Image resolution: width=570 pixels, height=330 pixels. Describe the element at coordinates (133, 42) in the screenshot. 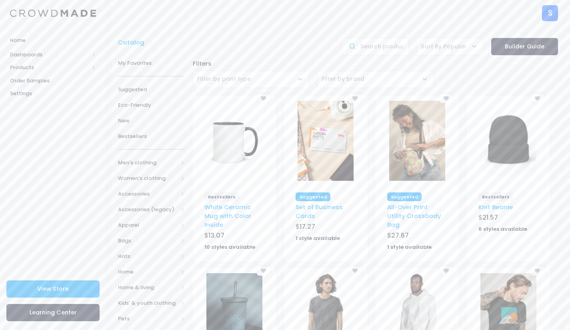

I see `a: Catalog` at that location.